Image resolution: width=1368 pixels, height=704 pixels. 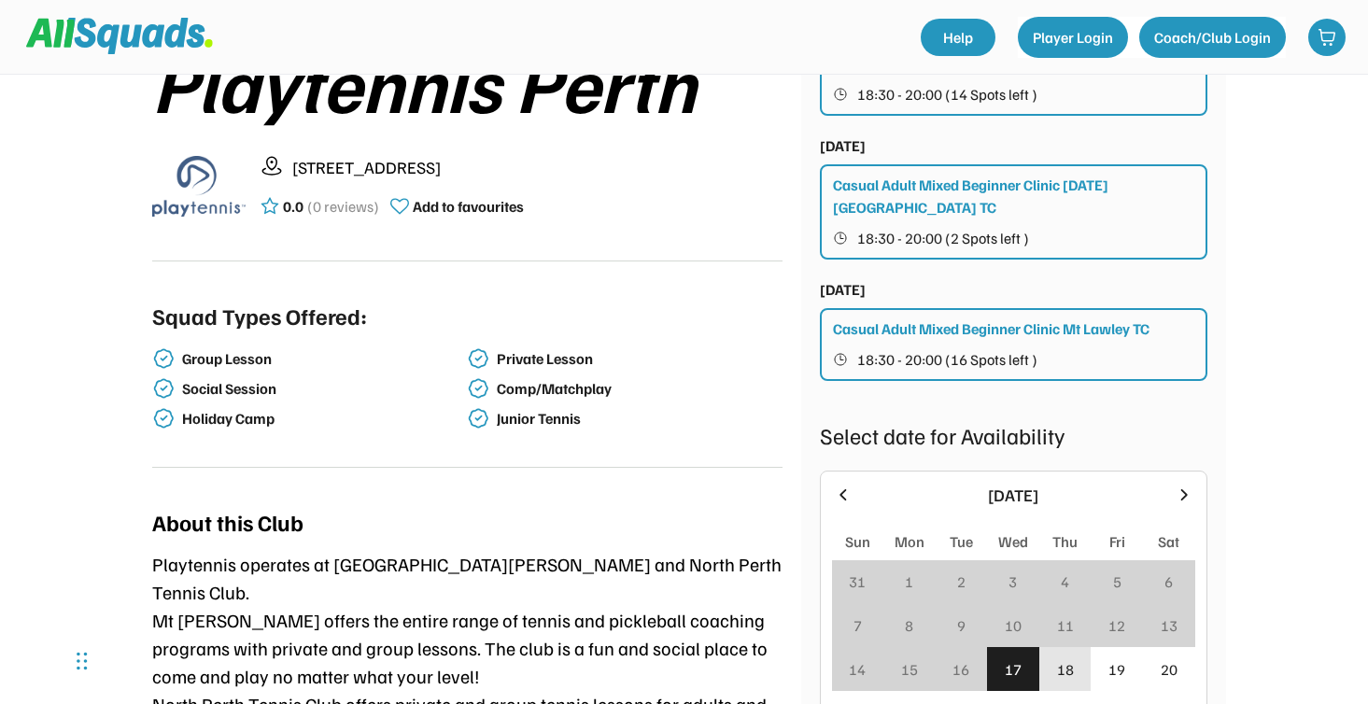 What do you see at coordinates (1013, 542) in the screenshot?
I see `div: Wed` at bounding box center [1013, 542].